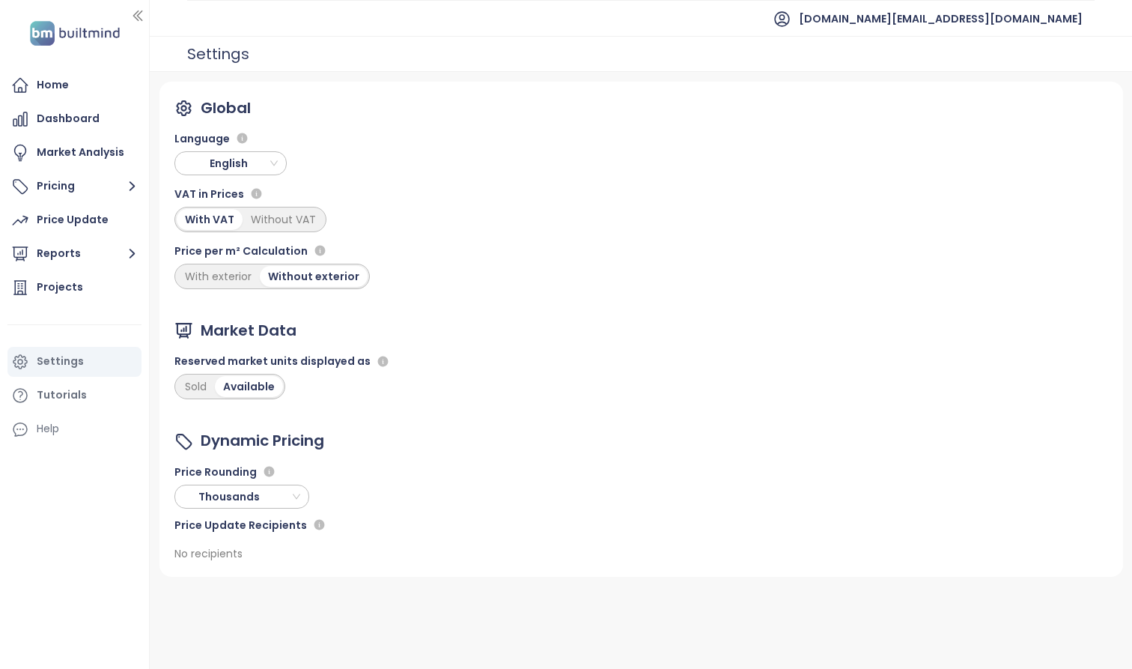 Image resolution: width=1132 pixels, height=669 pixels. What do you see at coordinates (74, 186) in the screenshot?
I see `button: Pricing` at bounding box center [74, 186].